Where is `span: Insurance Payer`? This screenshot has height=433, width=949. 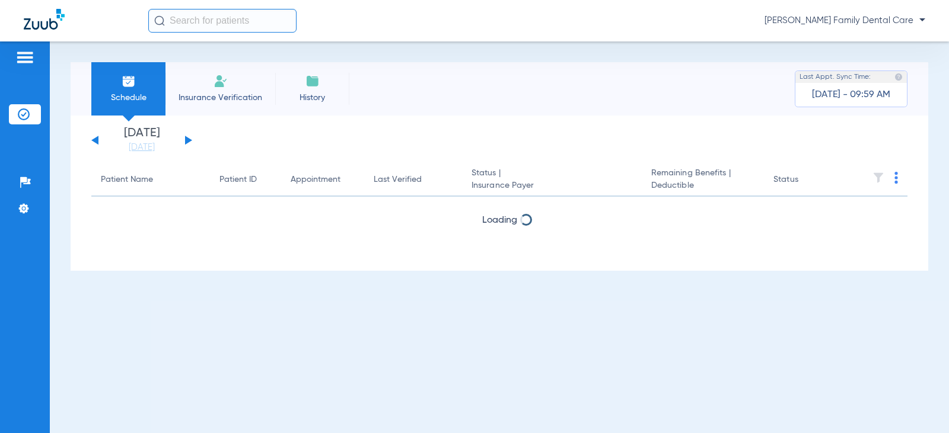
span: Insurance Payer is located at coordinates (551, 186).